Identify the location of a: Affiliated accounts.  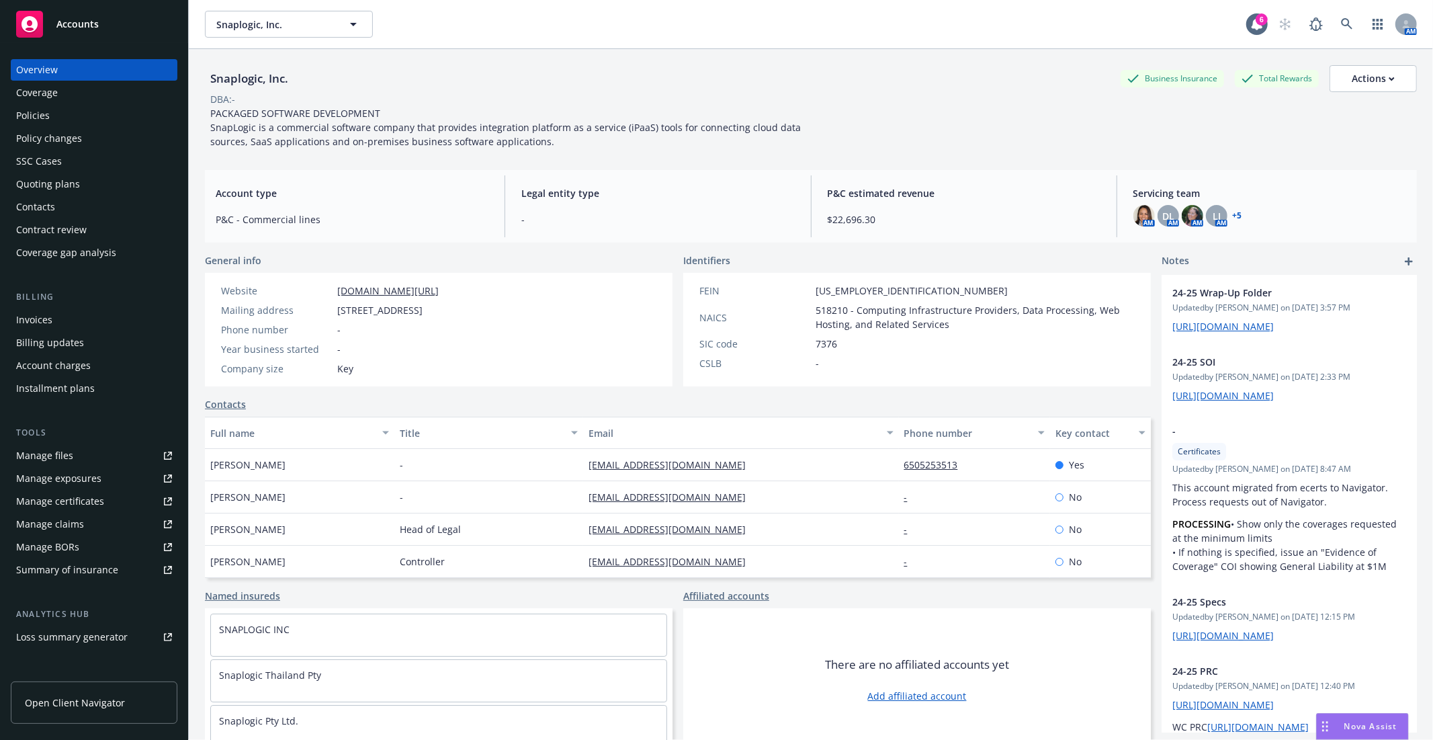
(726, 595).